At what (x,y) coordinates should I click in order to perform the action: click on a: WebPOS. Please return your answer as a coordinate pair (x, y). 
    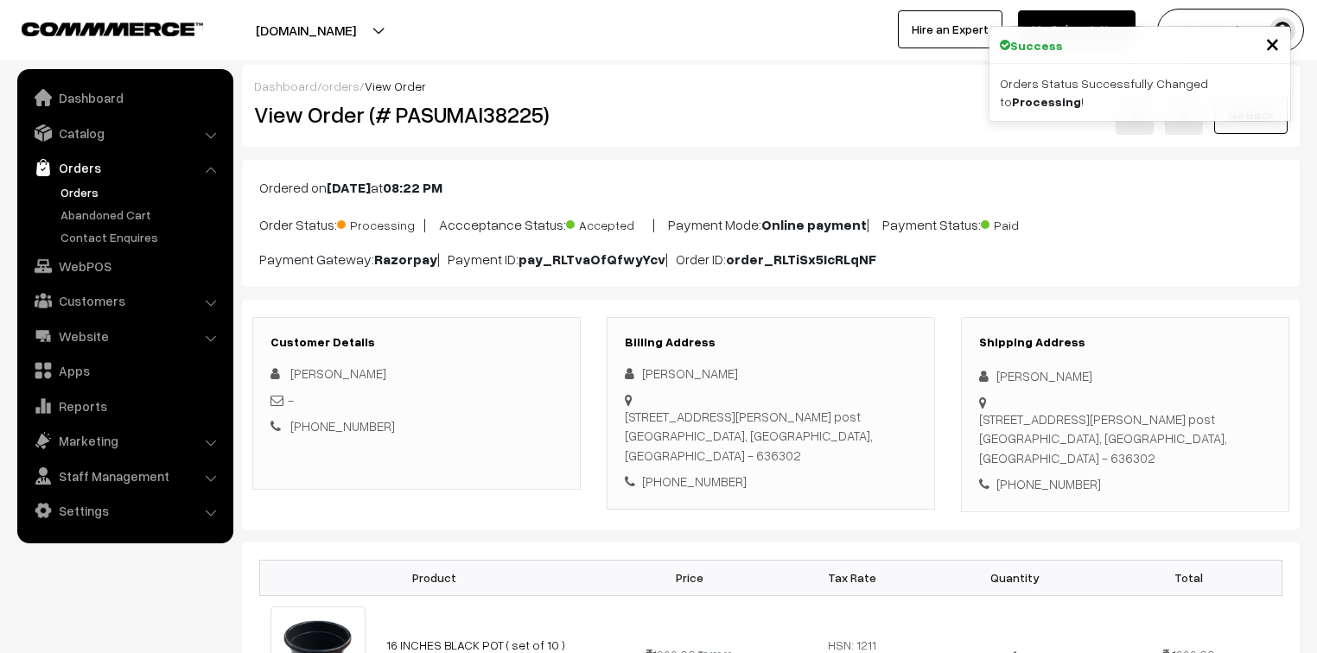
    Looking at the image, I should click on (124, 266).